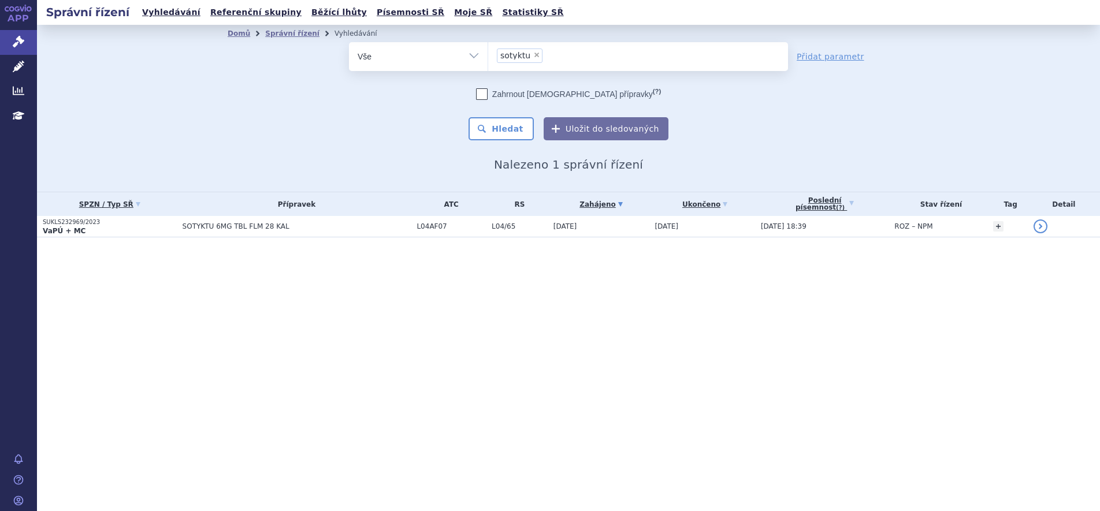 The image size is (1100, 511). I want to click on button: Hledat, so click(501, 129).